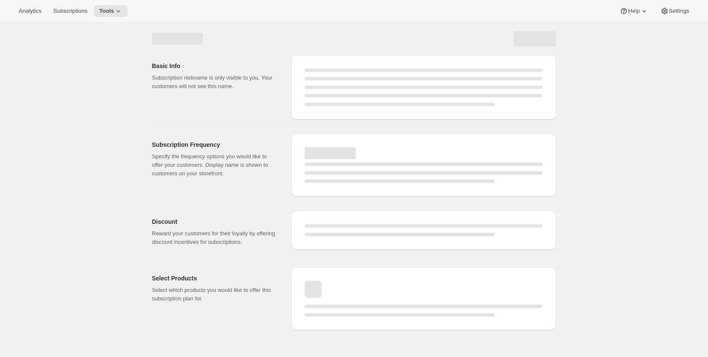 This screenshot has height=357, width=708. What do you see at coordinates (679, 11) in the screenshot?
I see `span: Settings` at bounding box center [679, 11].